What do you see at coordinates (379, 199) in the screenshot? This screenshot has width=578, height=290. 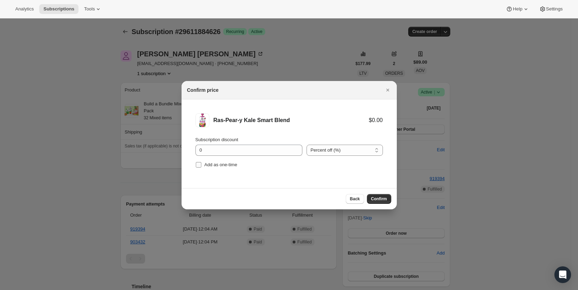 I see `span: Confirm` at bounding box center [379, 199].